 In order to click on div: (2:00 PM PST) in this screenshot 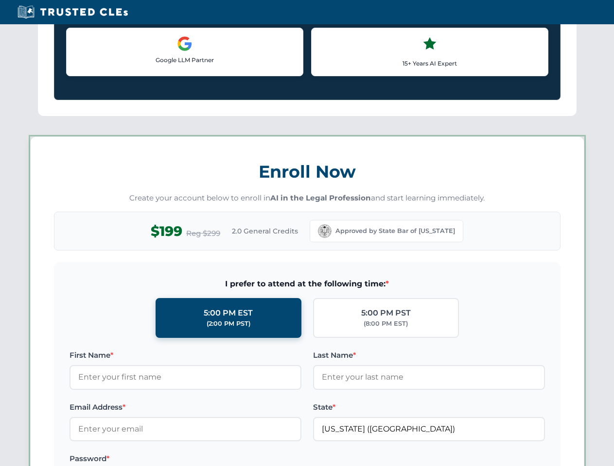, I will do `click(228, 324)`.